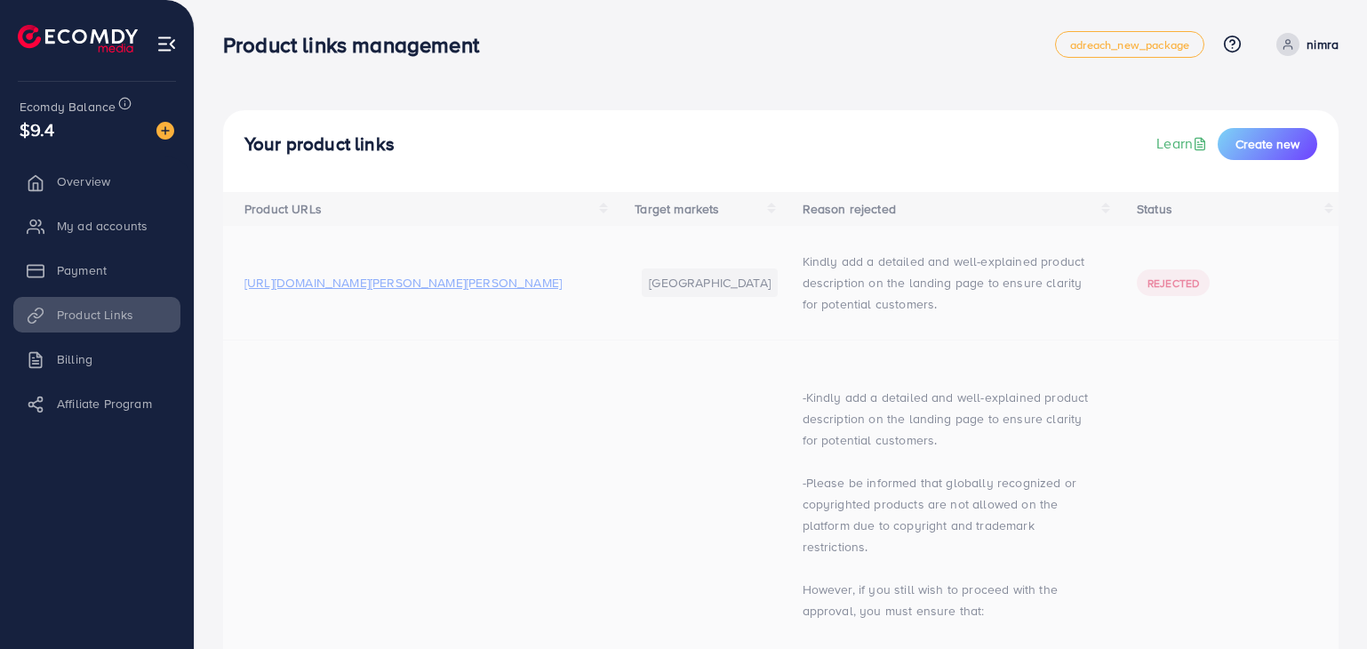 This screenshot has width=1367, height=649. I want to click on a: logo, so click(77, 38).